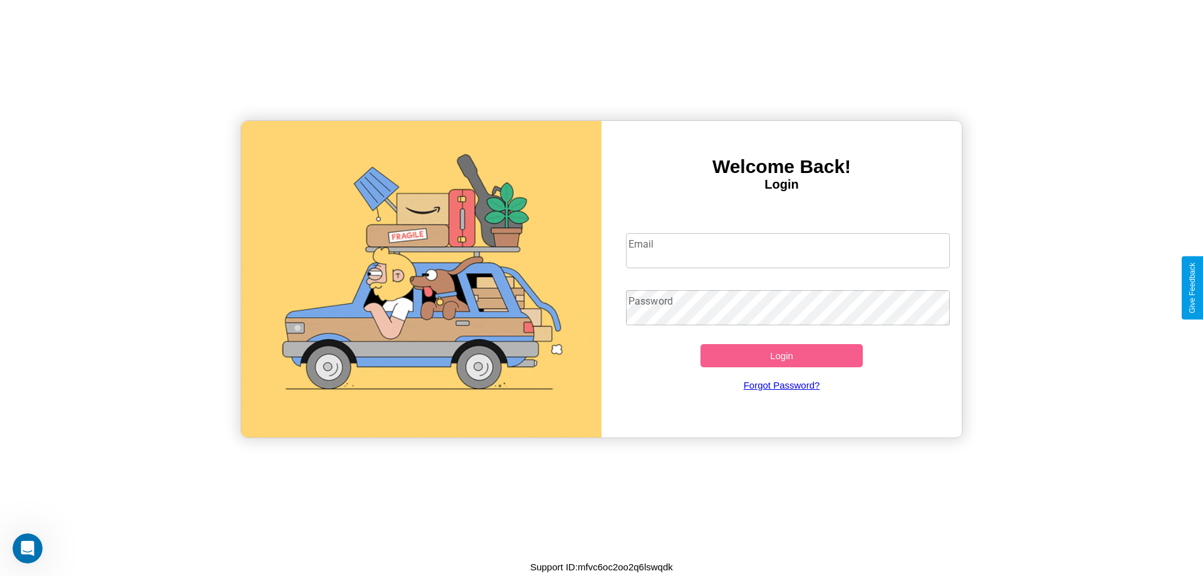 This screenshot has height=576, width=1203. What do you see at coordinates (421, 279) in the screenshot?
I see `img: gif` at bounding box center [421, 279].